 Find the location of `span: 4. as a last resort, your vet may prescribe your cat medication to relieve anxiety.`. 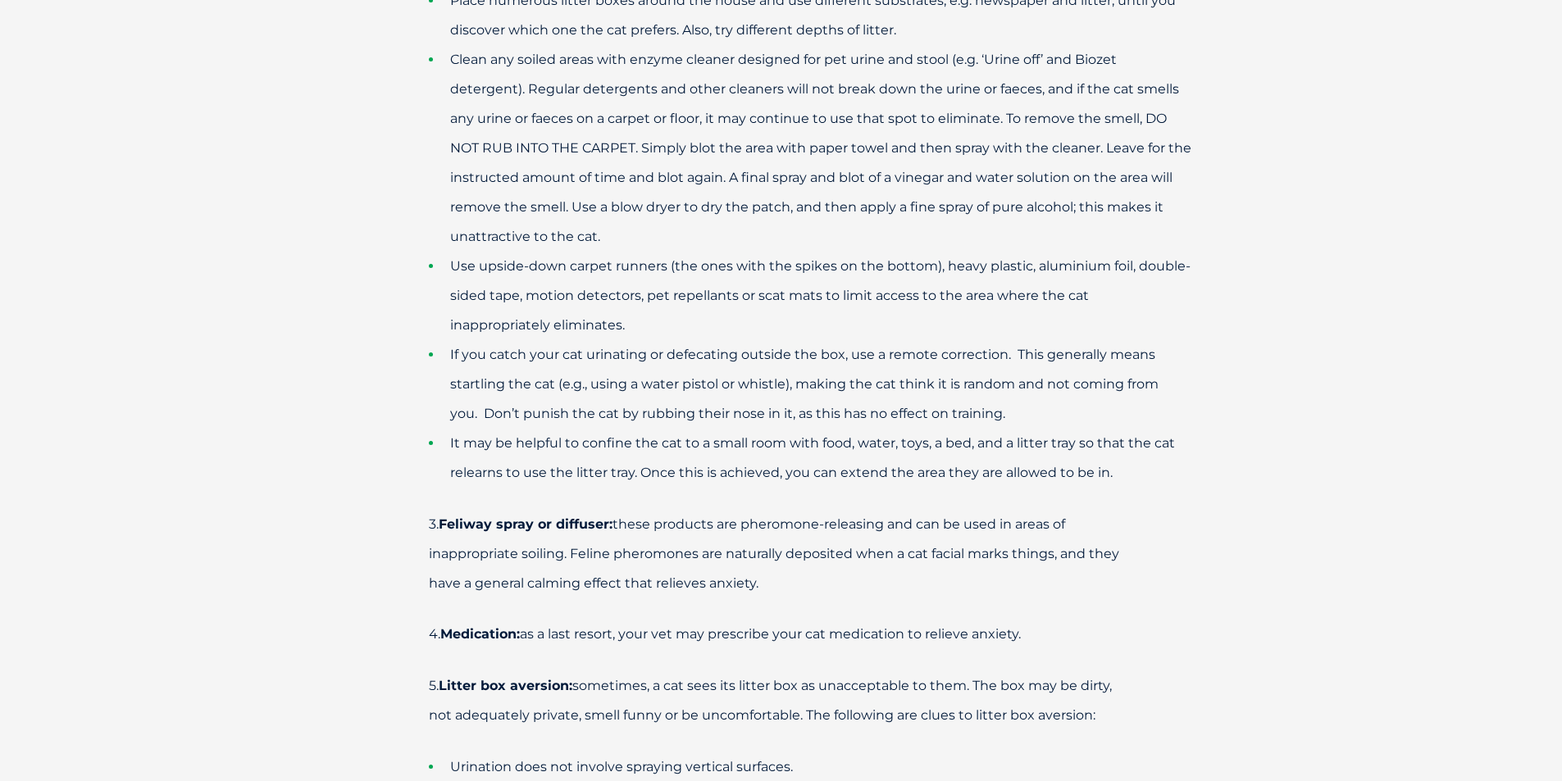

span: 4. as a last resort, your vet may prescribe your cat medication to relieve anxiety. is located at coordinates (725, 634).